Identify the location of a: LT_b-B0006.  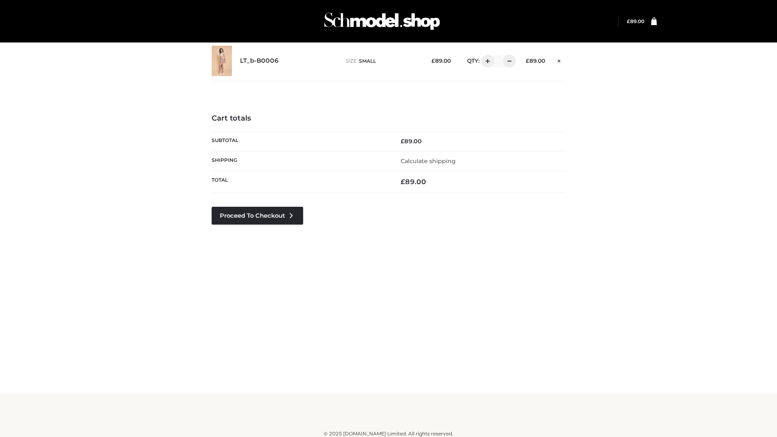
(260, 61).